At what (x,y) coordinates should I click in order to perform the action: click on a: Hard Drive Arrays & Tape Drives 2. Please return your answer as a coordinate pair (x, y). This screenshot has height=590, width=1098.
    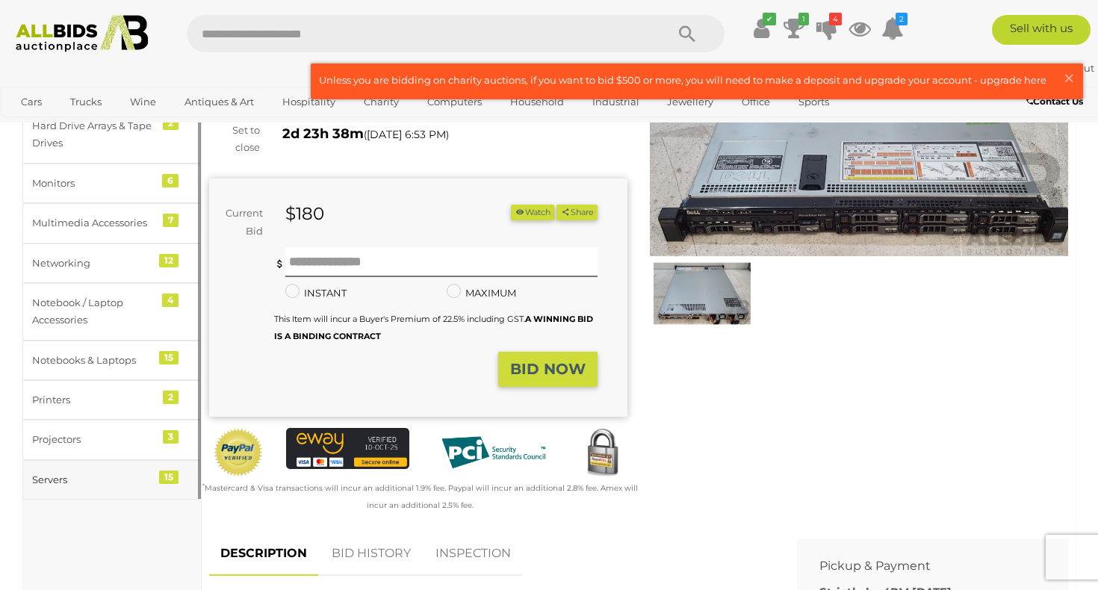
    Looking at the image, I should click on (111, 134).